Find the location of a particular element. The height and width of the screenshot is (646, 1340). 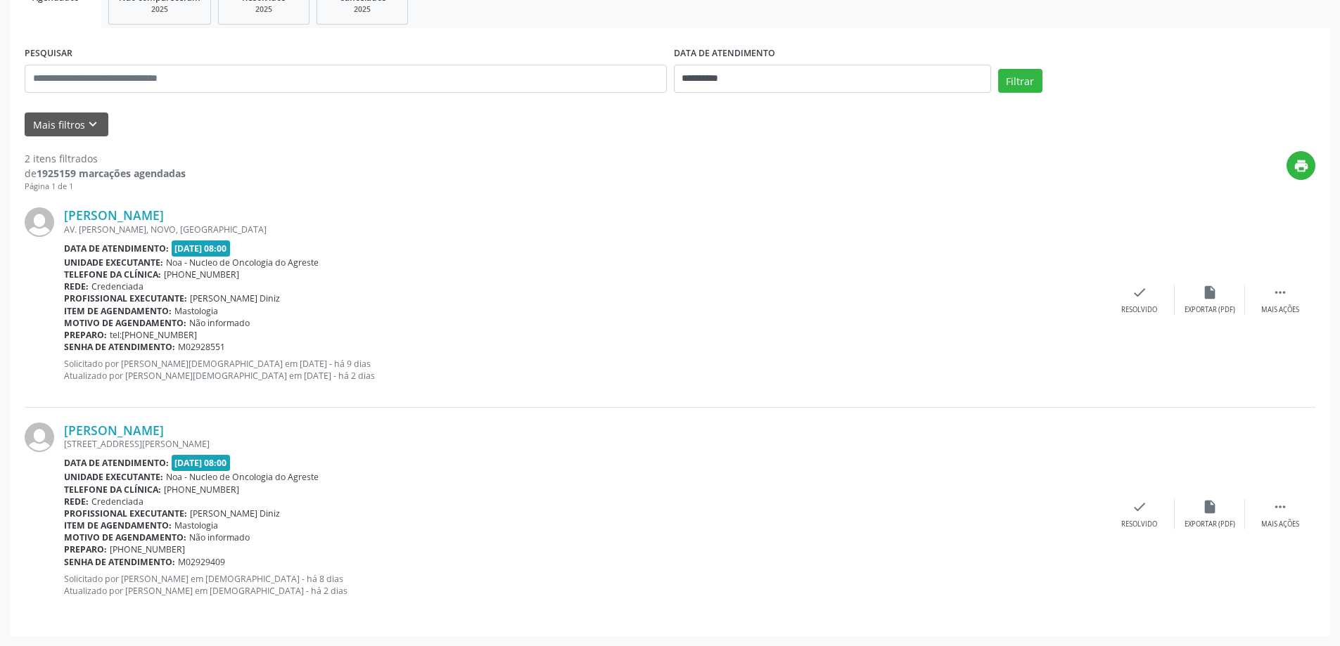

span: M02928551 is located at coordinates (201, 347).